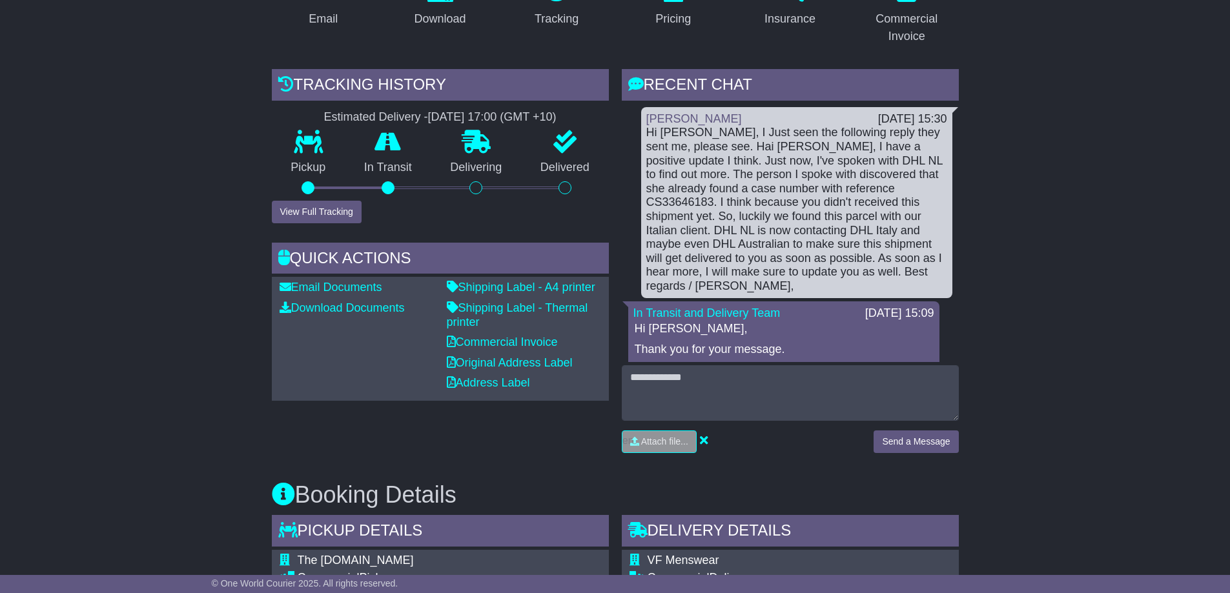 The height and width of the screenshot is (593, 1230). What do you see at coordinates (615, 495) in the screenshot?
I see `h3: Booking Details` at bounding box center [615, 495].